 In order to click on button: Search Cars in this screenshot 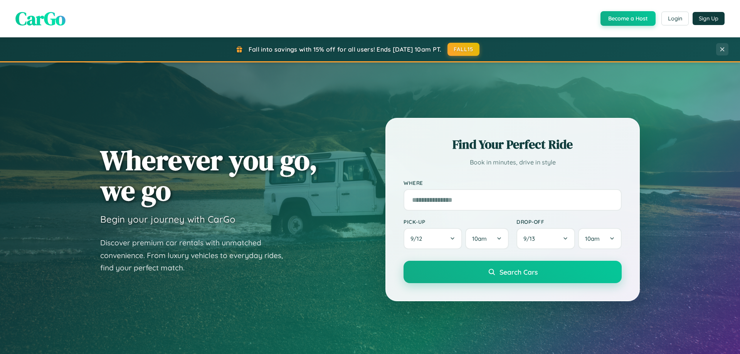, I will do `click(512, 272)`.